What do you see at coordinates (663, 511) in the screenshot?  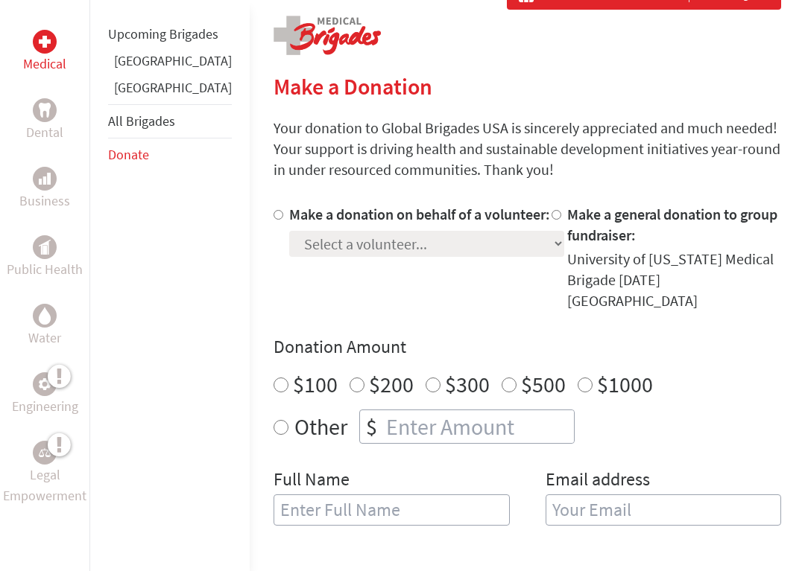 I see `input: Your Email` at bounding box center [663, 511].